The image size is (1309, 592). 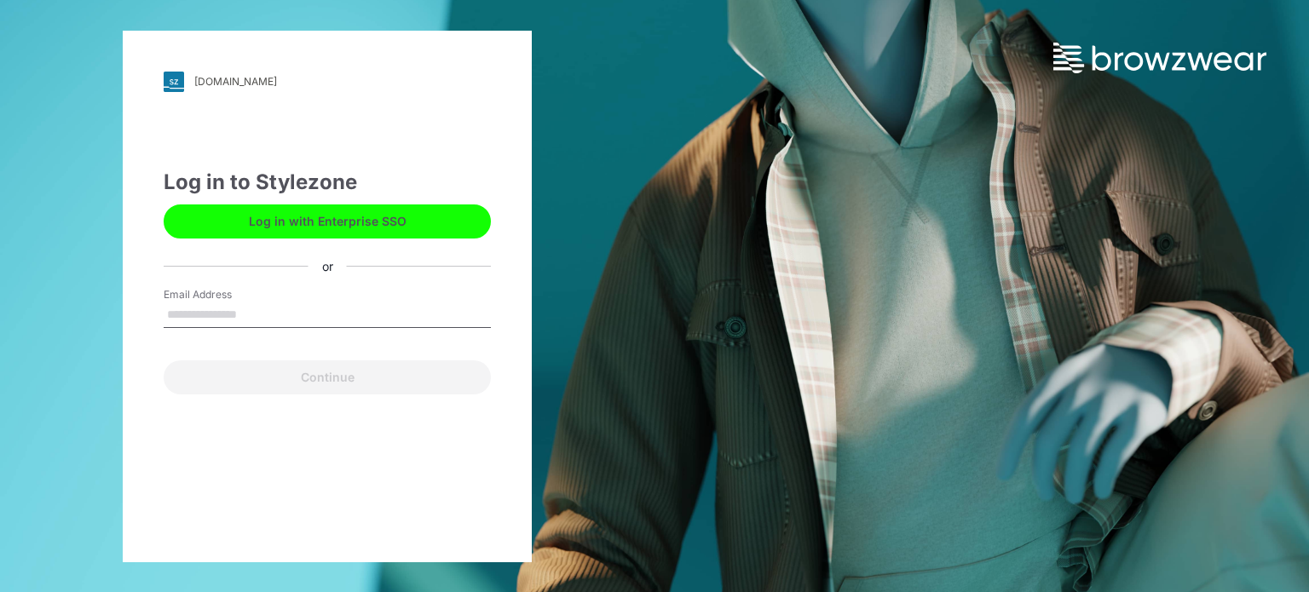 I want to click on label: Email Address, so click(x=223, y=295).